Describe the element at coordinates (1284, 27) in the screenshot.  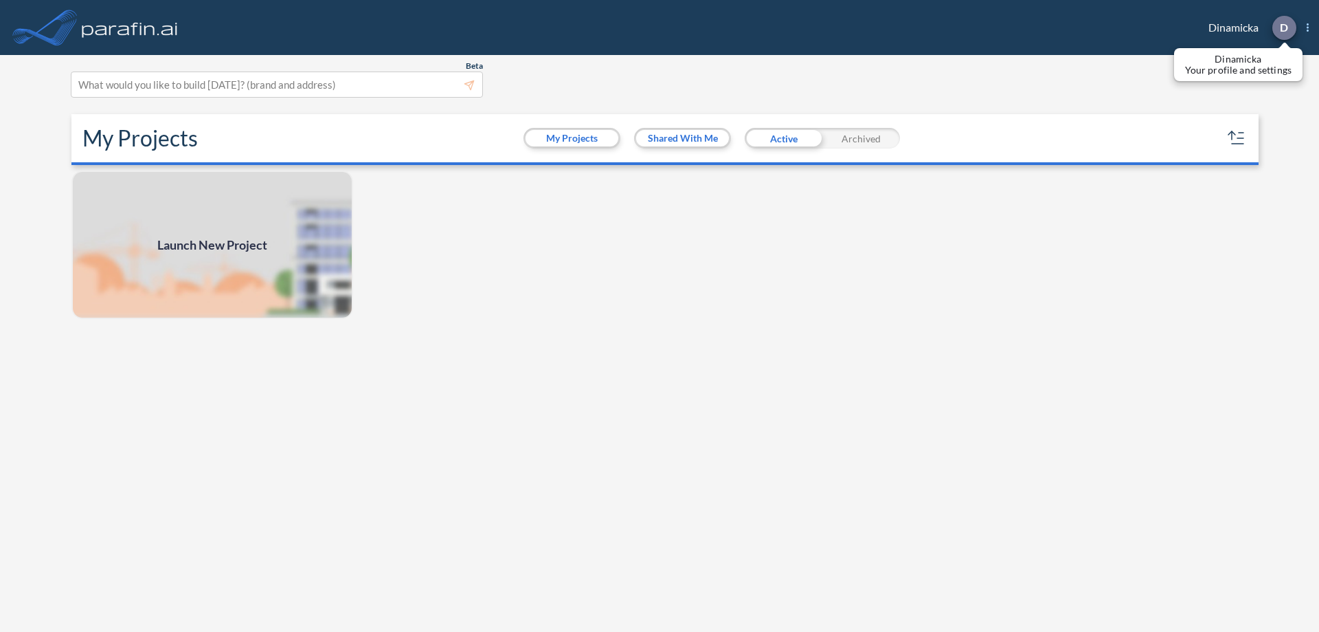
I see `p: D` at that location.